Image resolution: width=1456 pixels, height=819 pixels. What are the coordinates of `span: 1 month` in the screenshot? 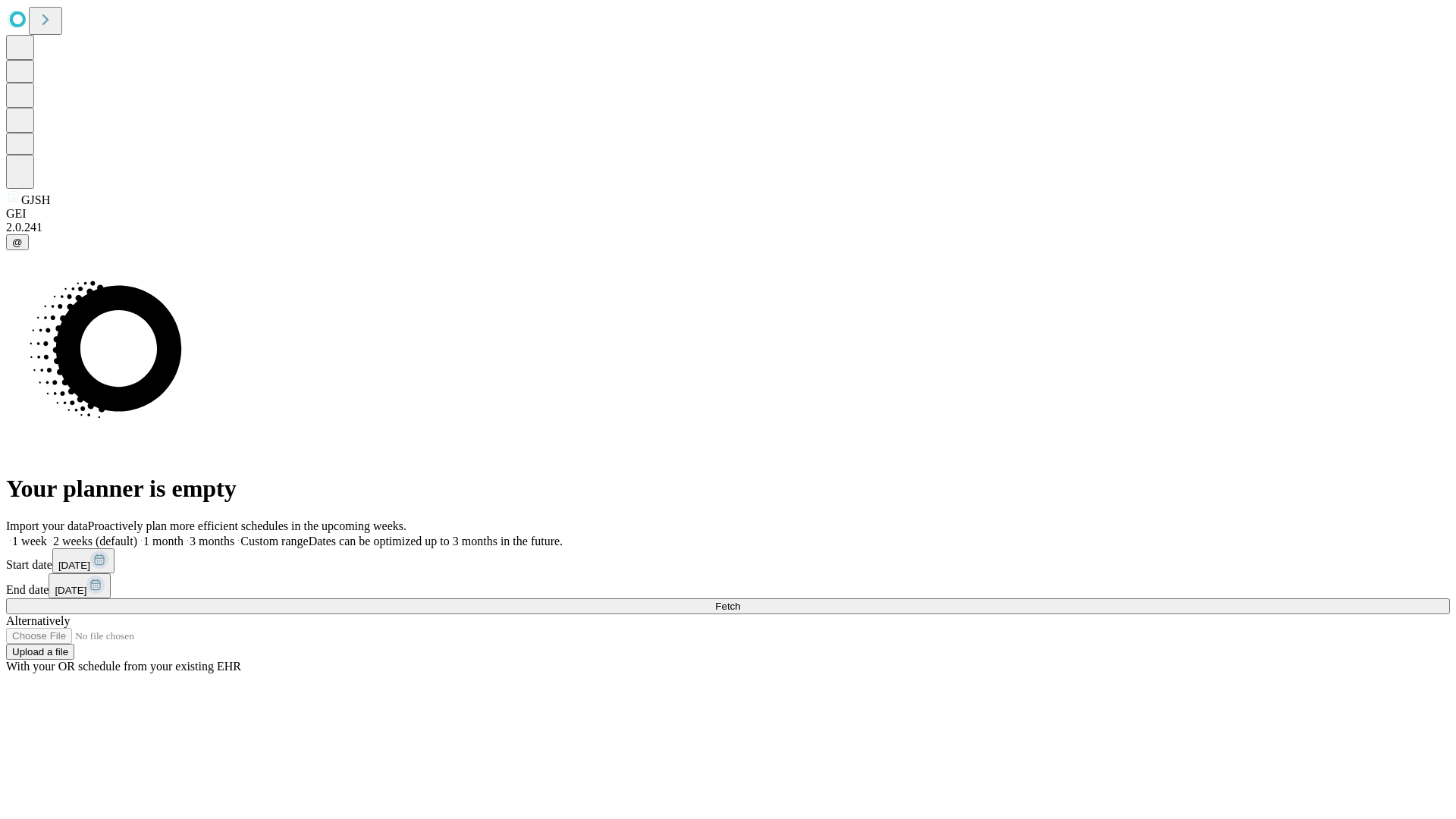 It's located at (163, 541).